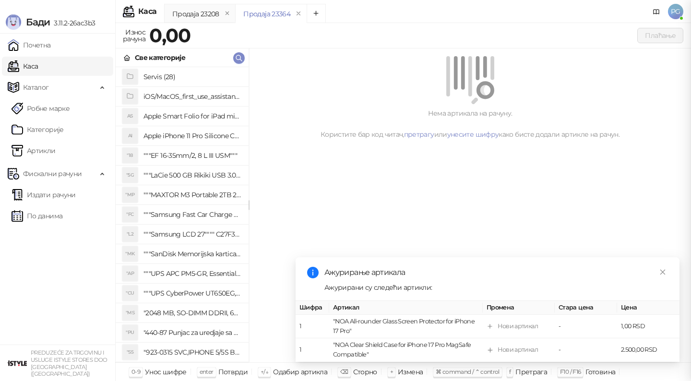 Image resolution: width=691 pixels, height=381 pixels. Describe the element at coordinates (496, 288) in the screenshot. I see `div: Ажурирани су следећи артикли:` at that location.